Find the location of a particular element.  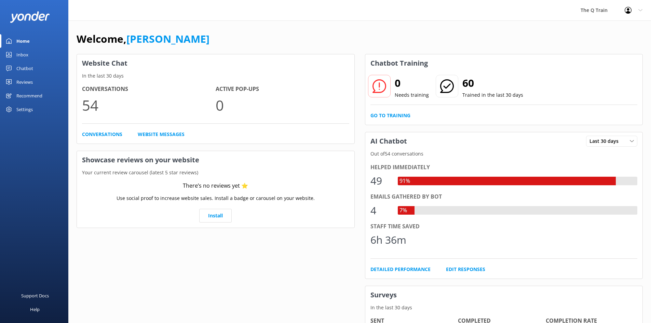

h3: Chatbot Training is located at coordinates (399, 63).